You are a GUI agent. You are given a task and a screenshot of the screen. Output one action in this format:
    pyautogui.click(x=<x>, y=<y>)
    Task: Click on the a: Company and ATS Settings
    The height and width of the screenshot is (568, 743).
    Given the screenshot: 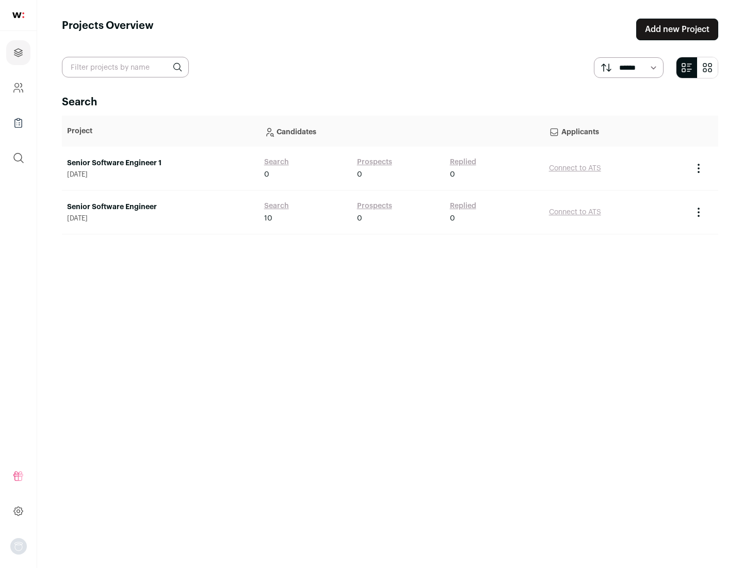 What is the action you would take?
    pyautogui.click(x=18, y=88)
    